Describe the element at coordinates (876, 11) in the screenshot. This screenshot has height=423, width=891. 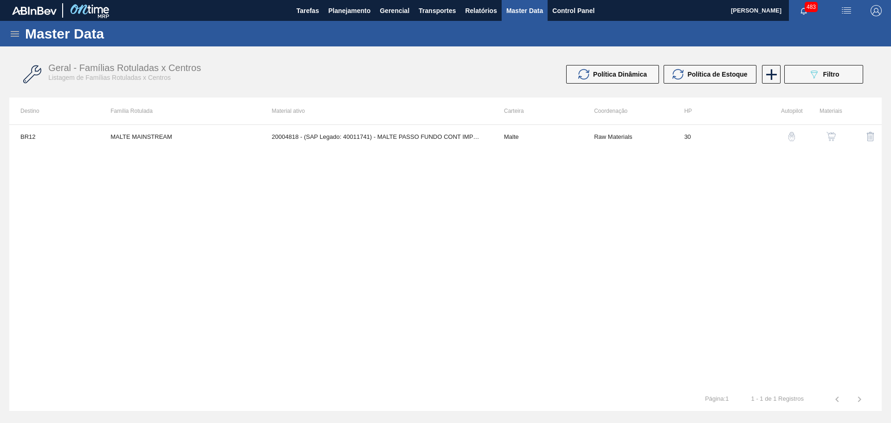
I see `img: Logout` at that location.